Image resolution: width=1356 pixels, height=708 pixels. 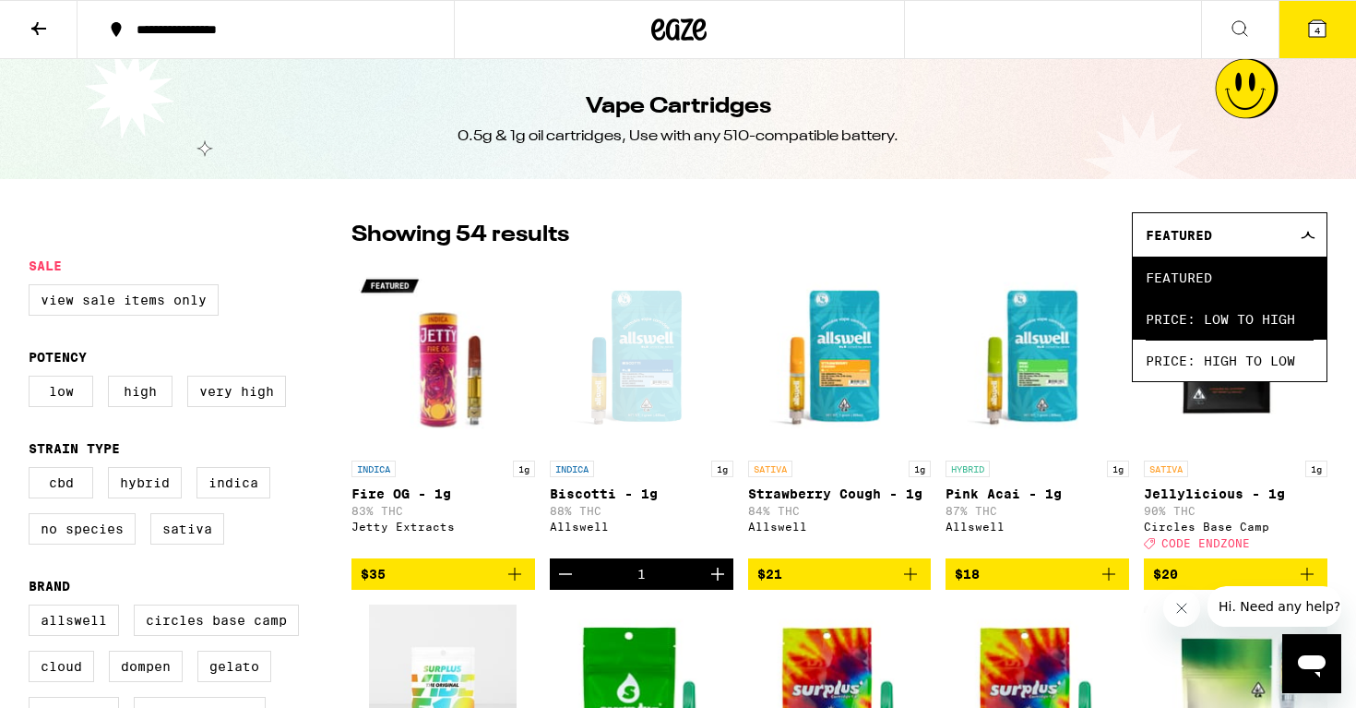 What do you see at coordinates (967, 574) in the screenshot?
I see `span: $18` at bounding box center [967, 574].